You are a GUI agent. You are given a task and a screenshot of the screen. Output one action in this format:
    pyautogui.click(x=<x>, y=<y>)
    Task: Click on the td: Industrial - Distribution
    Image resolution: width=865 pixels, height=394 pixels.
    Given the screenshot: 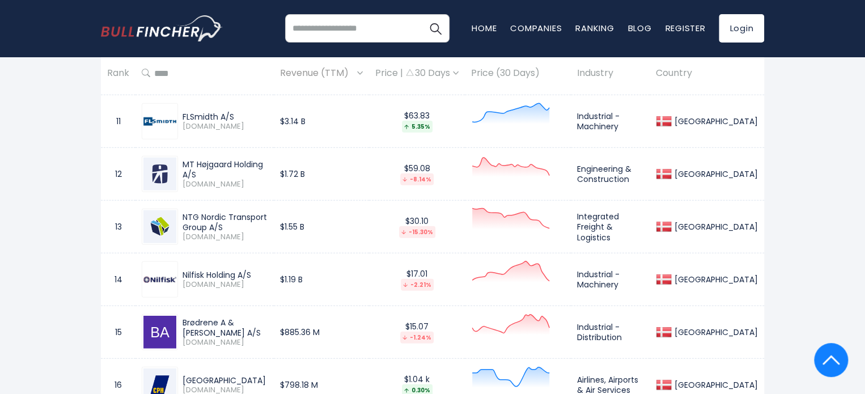 What is the action you would take?
    pyautogui.click(x=610, y=332)
    